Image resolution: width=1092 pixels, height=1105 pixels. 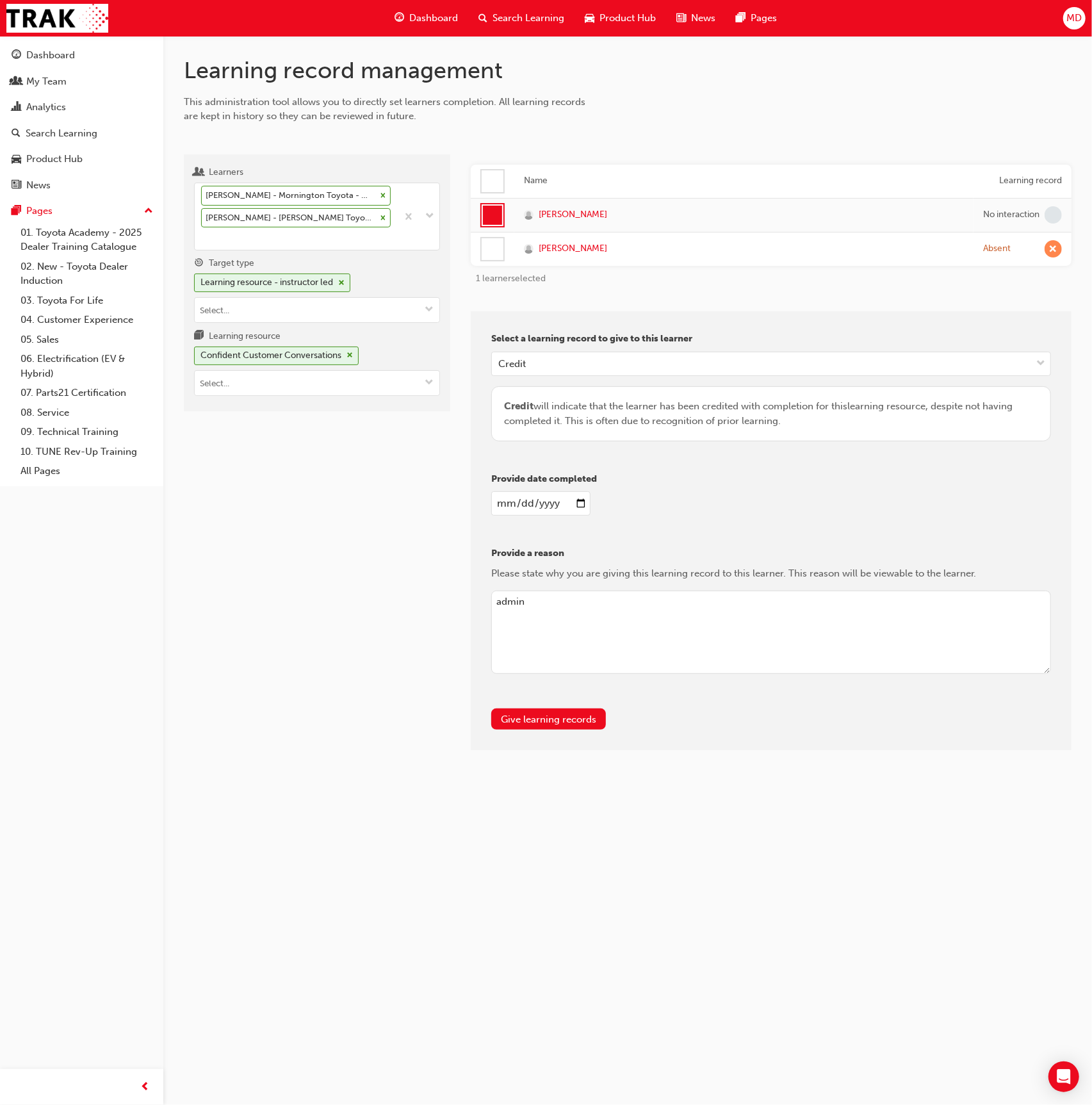 I want to click on span: users-icon, so click(x=199, y=173).